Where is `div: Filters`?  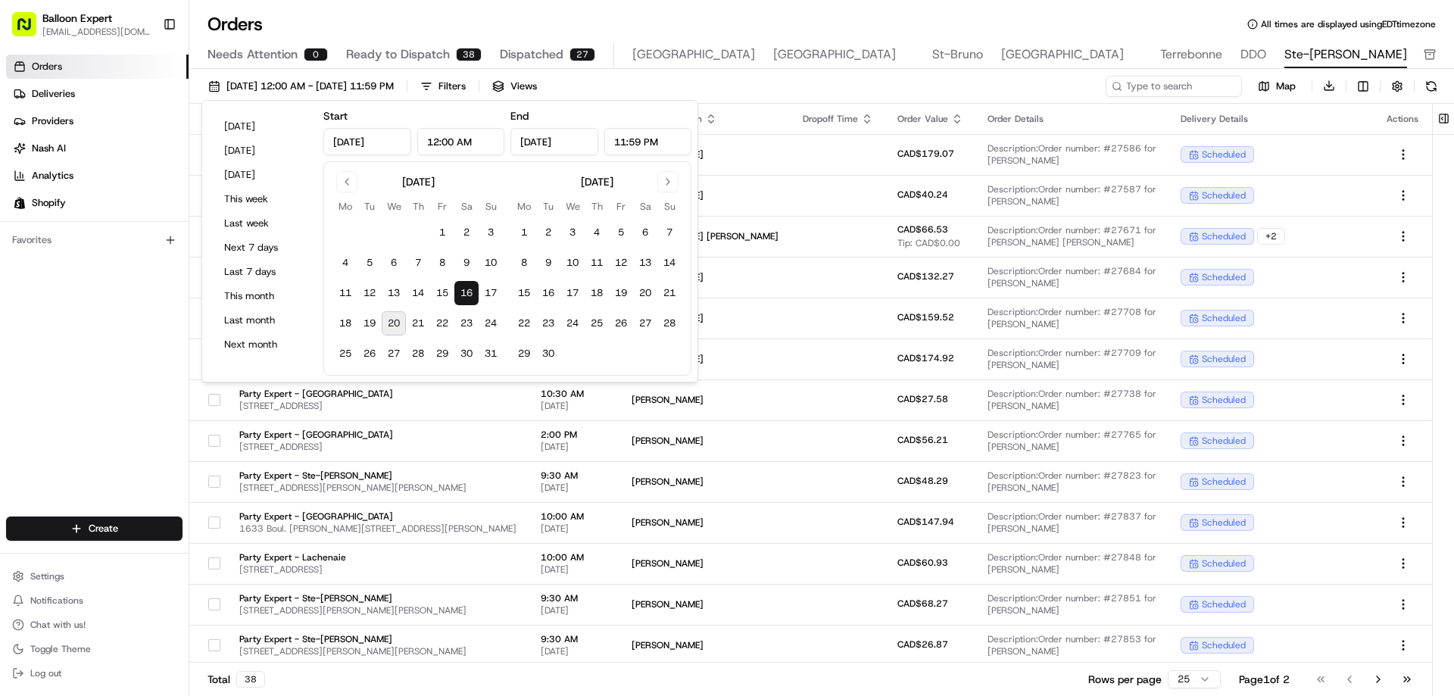
div: Filters is located at coordinates (452, 86).